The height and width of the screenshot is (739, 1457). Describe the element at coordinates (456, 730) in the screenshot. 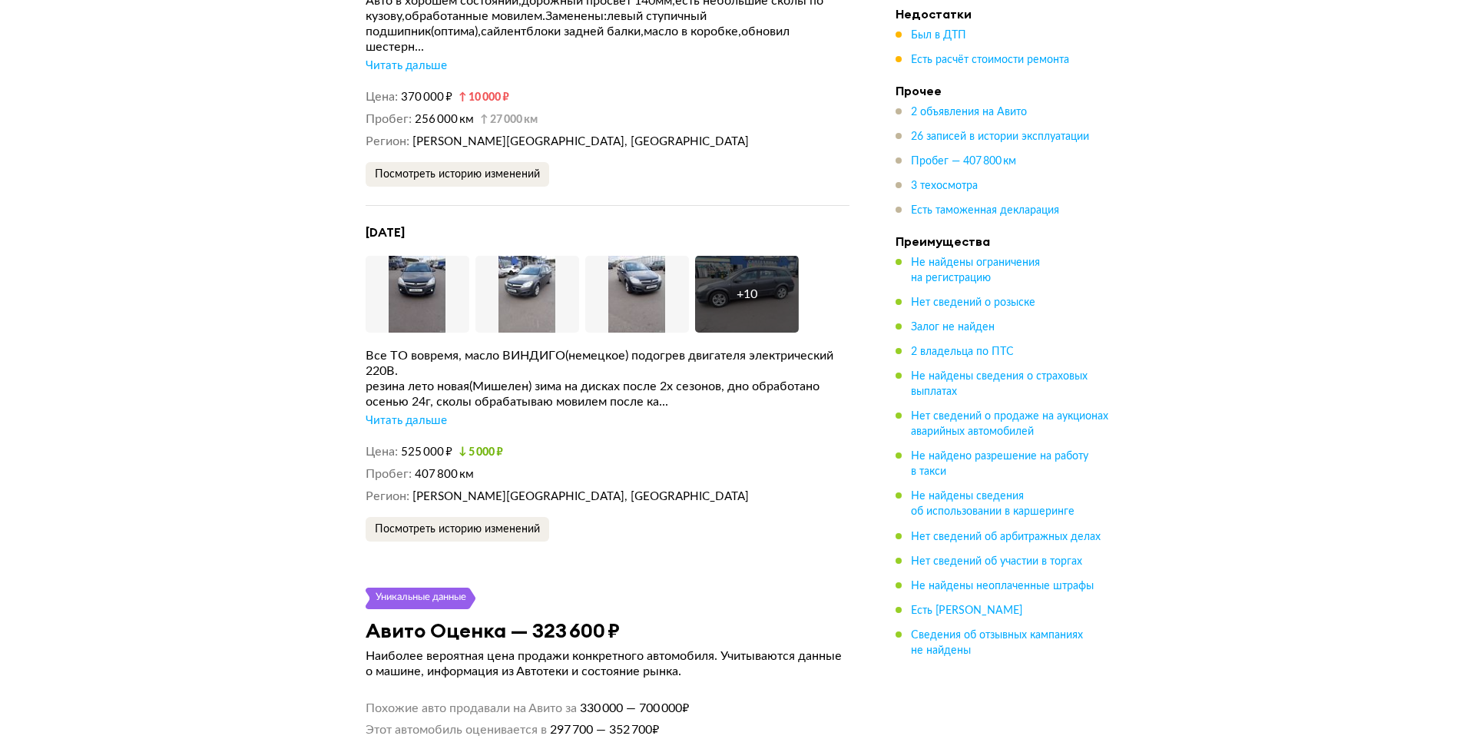

I see `span: Этот автомобиль оценивается в` at that location.